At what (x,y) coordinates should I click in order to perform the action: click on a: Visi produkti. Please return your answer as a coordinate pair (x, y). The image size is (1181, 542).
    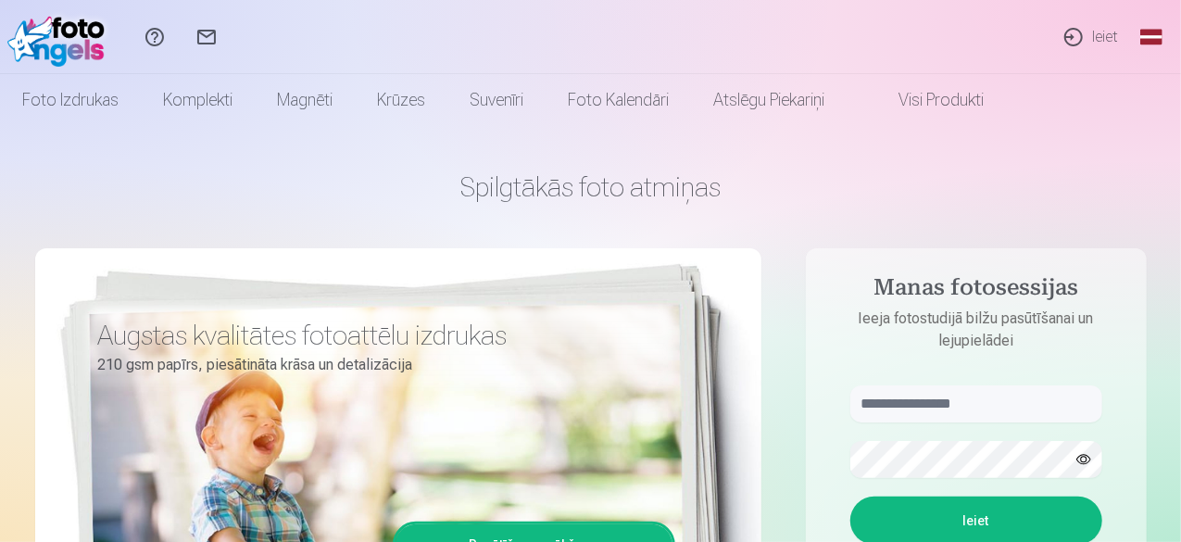
    Looking at the image, I should click on (926, 100).